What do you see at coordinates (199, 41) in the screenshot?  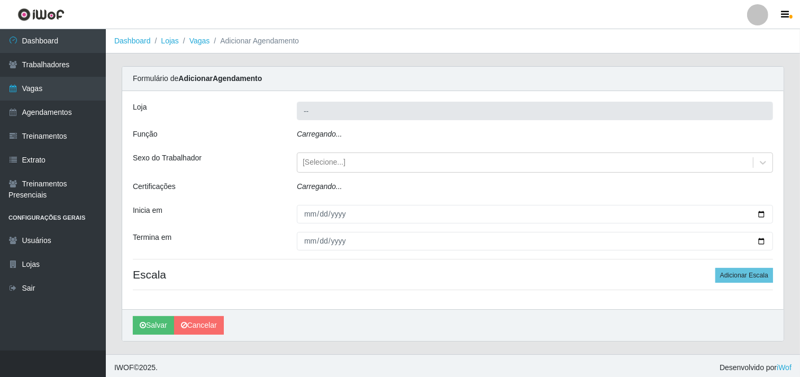 I see `a: Vagas` at bounding box center [199, 41].